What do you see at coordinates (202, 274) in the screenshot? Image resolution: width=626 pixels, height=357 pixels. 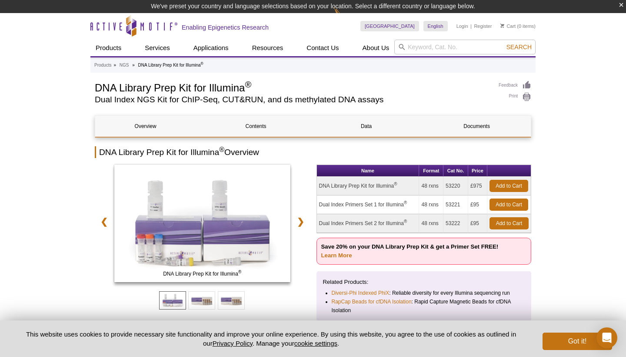 I see `span: DNA Library Prep Kit for Illumina` at bounding box center [202, 274].